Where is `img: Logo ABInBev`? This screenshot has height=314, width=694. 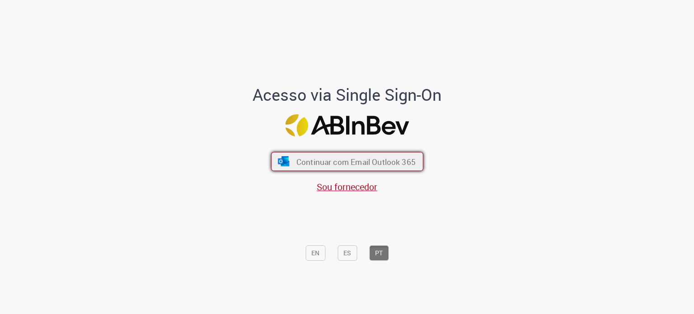
img: Logo ABInBev is located at coordinates (347, 125).